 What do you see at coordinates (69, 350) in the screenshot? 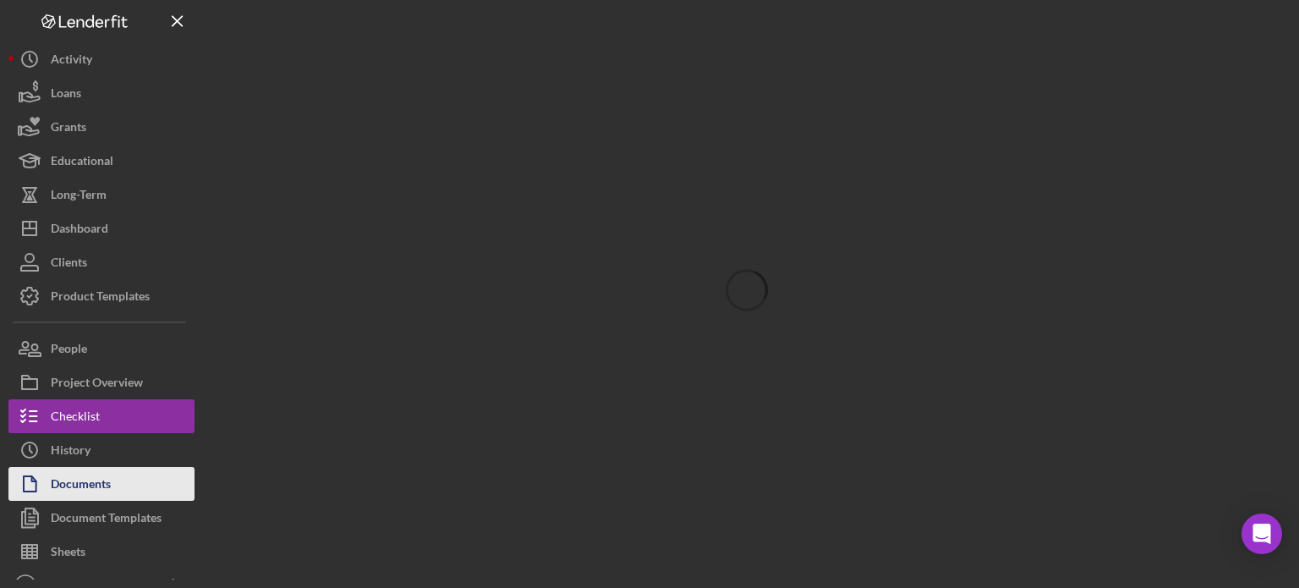
I see `div: People` at bounding box center [69, 350].